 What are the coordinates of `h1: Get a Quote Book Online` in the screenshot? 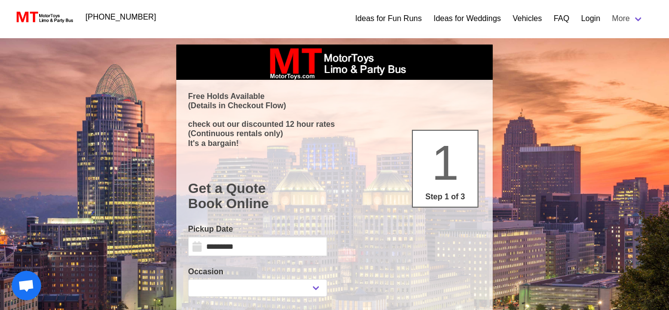 It's located at (334, 196).